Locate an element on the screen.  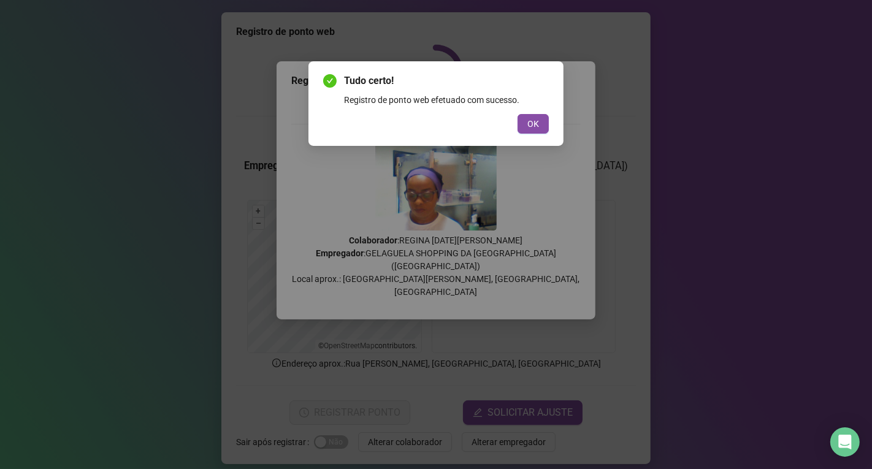
span: Tudo certo! is located at coordinates (446, 81).